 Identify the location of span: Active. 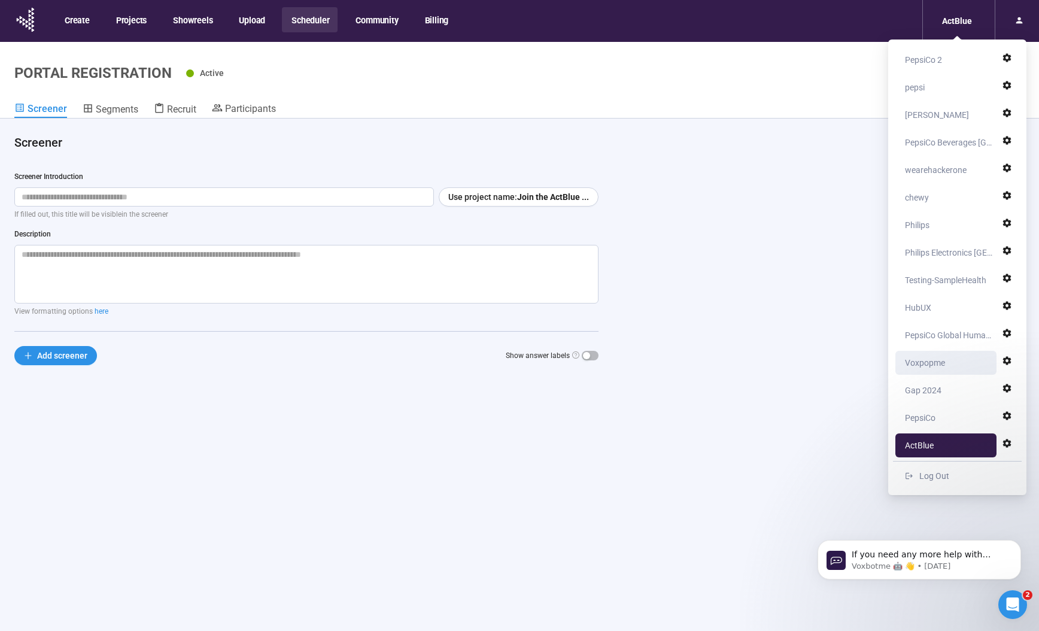
(212, 73).